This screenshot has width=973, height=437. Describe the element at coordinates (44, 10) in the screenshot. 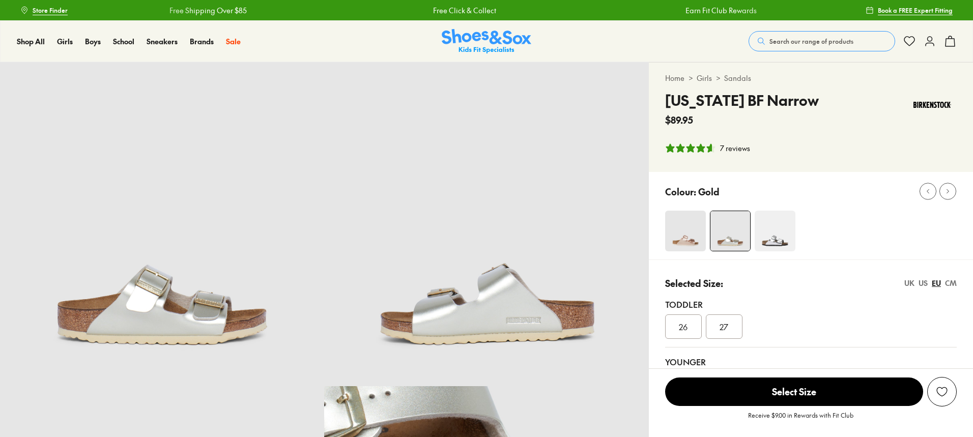

I see `a: Store Finder` at that location.